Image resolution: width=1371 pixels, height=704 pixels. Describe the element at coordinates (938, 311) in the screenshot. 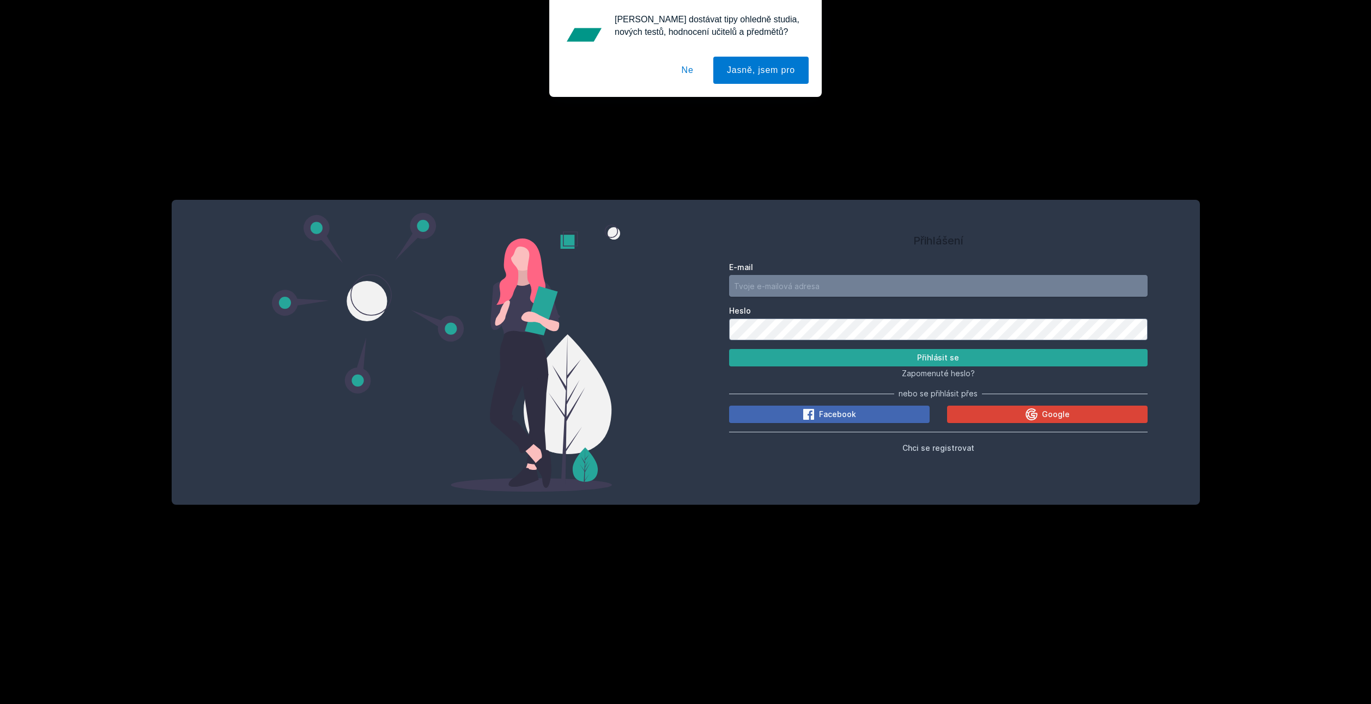

I see `label: Heslo` at that location.